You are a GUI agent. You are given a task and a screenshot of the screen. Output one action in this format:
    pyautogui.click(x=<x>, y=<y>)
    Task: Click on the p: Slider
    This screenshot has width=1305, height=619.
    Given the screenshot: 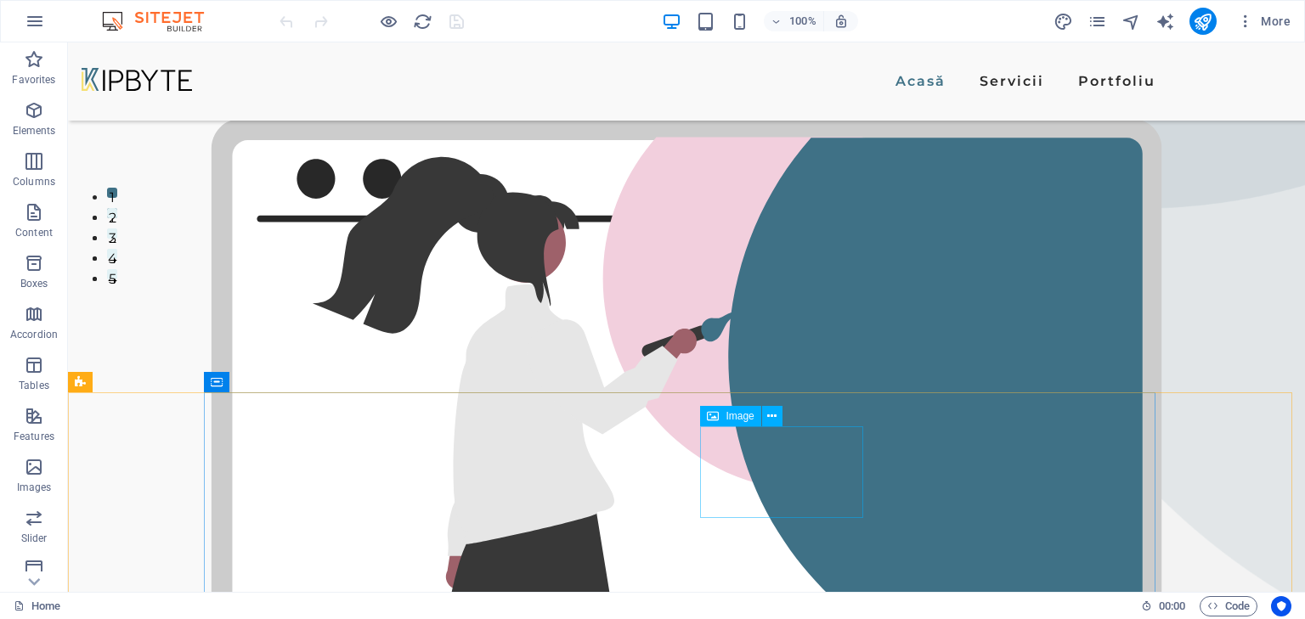 What is the action you would take?
    pyautogui.click(x=34, y=539)
    